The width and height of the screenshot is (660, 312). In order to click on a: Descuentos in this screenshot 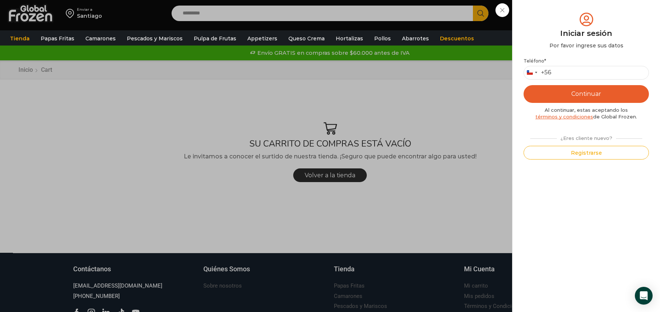, I will do `click(457, 38)`.